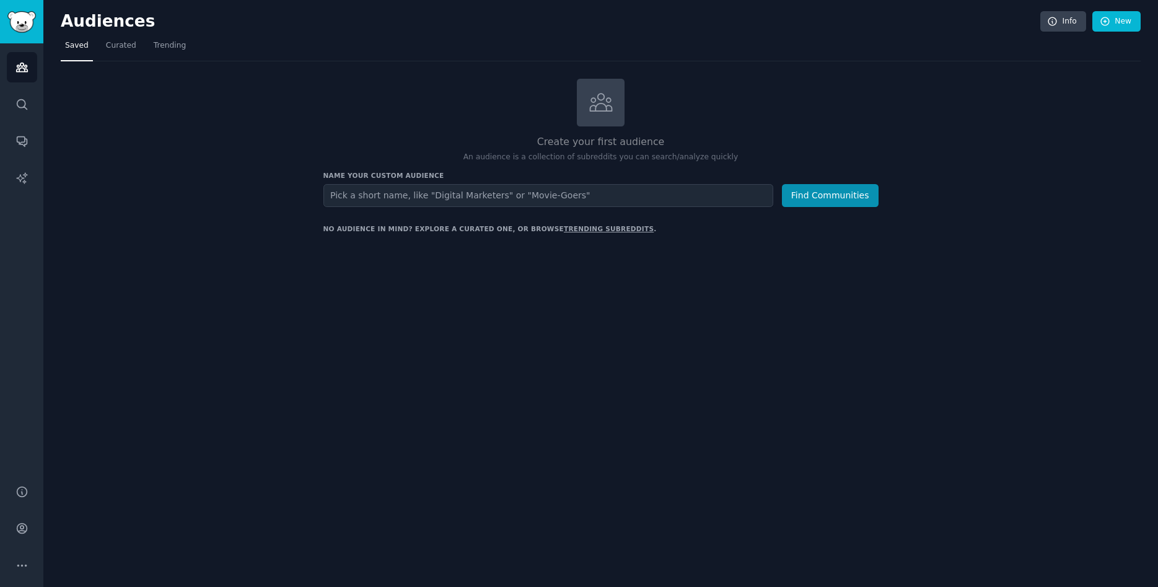 The width and height of the screenshot is (1158, 587). I want to click on input: Pick a short name, like "Digital Marketers" or "Movie-Goers", so click(548, 195).